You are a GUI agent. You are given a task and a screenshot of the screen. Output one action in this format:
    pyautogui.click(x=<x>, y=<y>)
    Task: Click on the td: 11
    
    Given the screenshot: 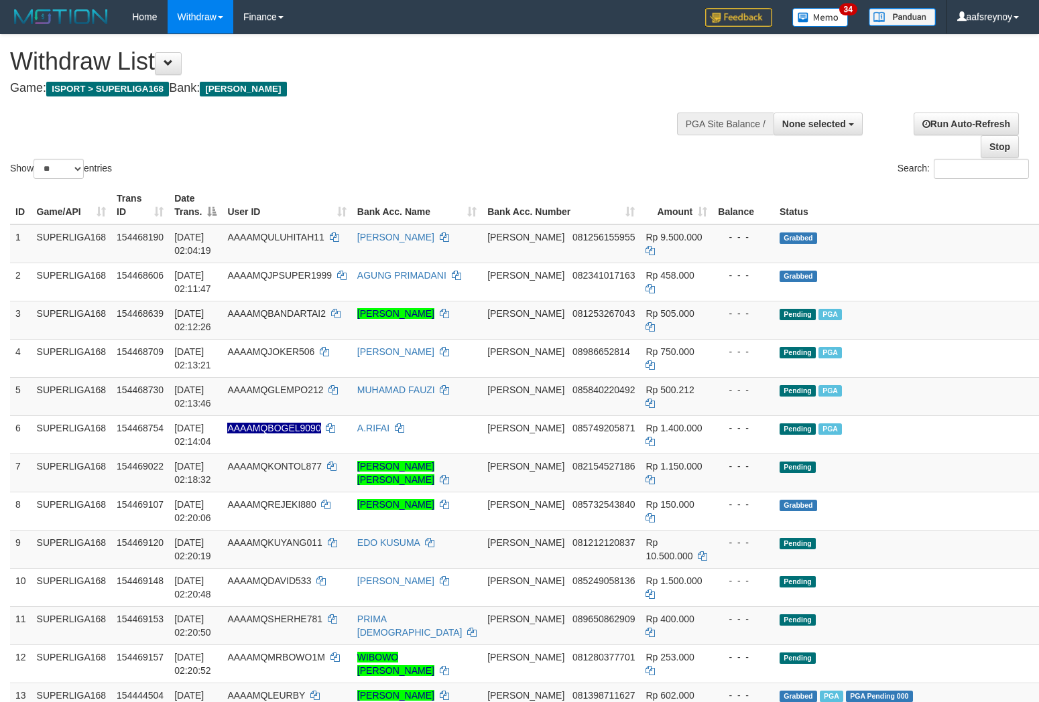 What is the action you would take?
    pyautogui.click(x=21, y=625)
    